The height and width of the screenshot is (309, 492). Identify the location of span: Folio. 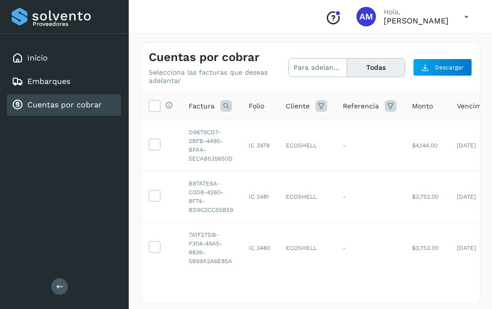
(256, 106).